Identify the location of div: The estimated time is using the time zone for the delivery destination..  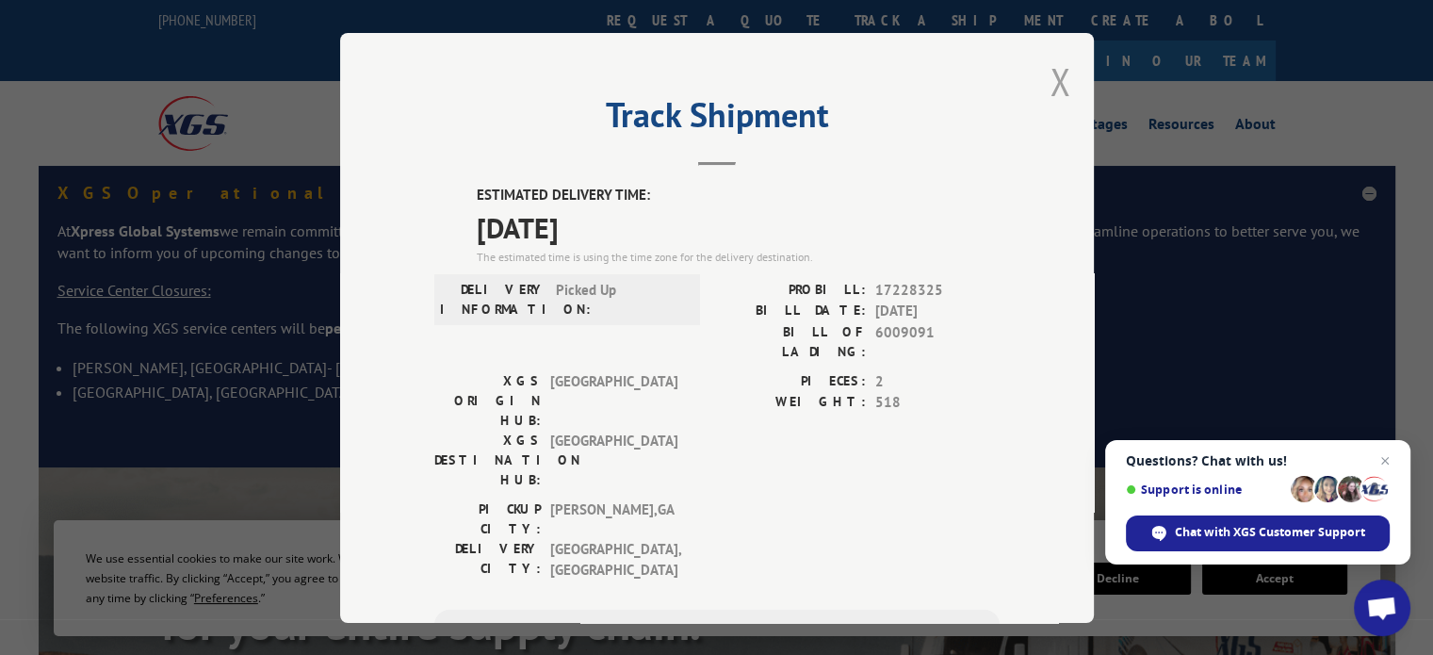
(738, 256).